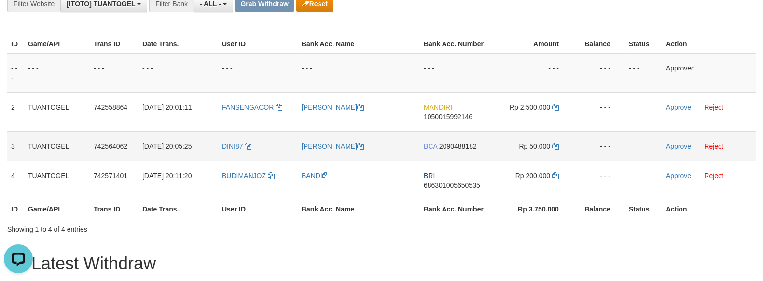 This screenshot has width=763, height=281. What do you see at coordinates (315, 176) in the screenshot?
I see `a: BANDI` at bounding box center [315, 176].